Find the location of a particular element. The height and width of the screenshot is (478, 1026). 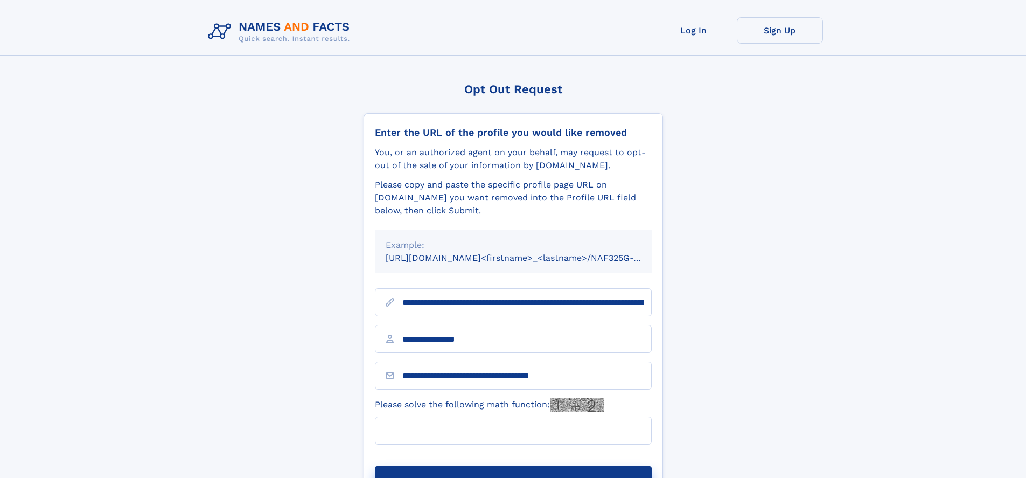

label: Please solve the following math function: is located at coordinates (489, 405).